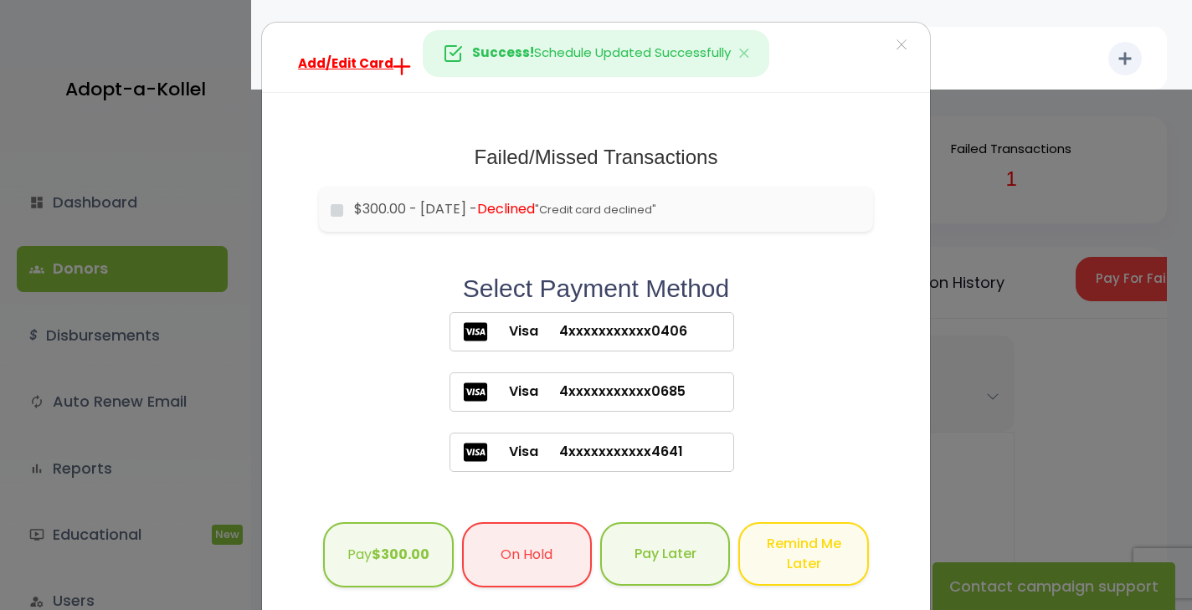  I want to click on a: Add/Edit Card, so click(354, 64).